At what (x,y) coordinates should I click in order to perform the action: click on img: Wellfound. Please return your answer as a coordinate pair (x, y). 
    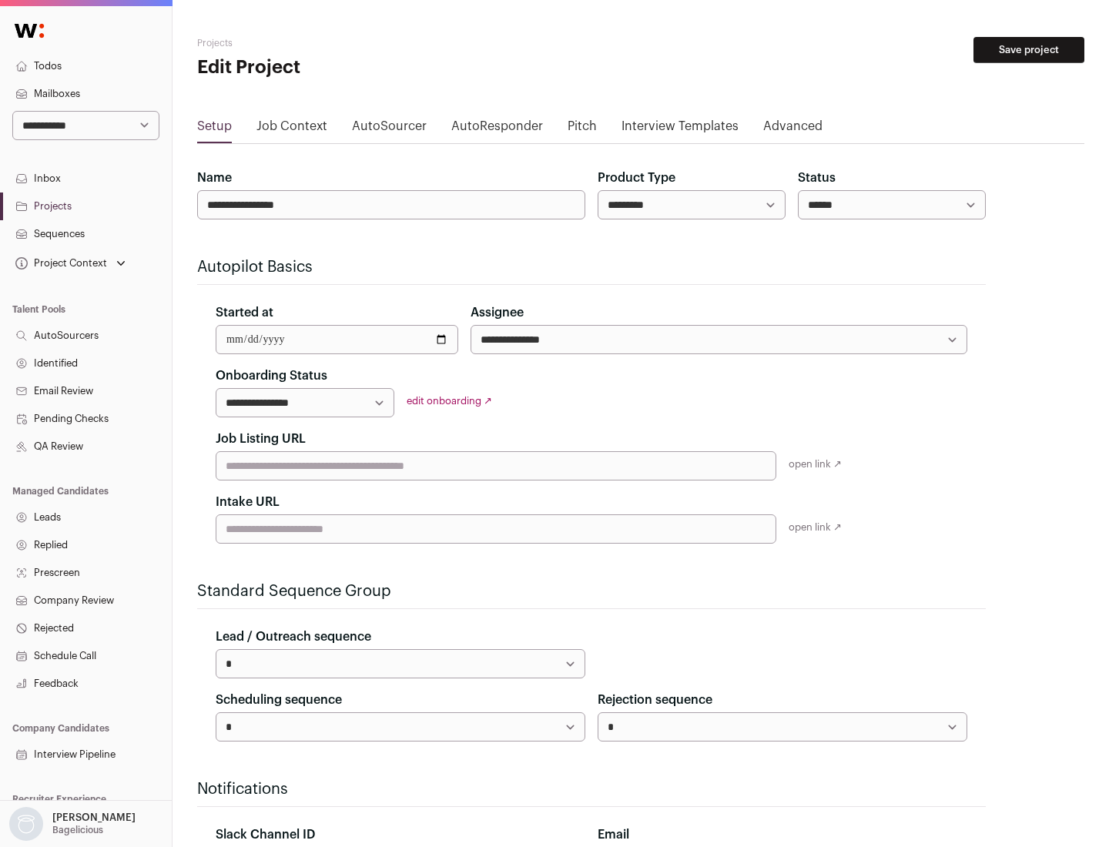
    Looking at the image, I should click on (29, 31).